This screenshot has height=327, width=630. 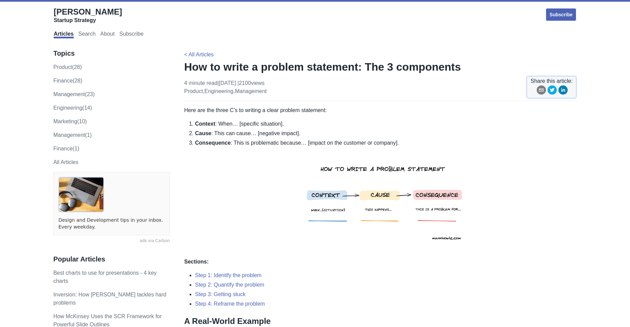 What do you see at coordinates (112, 224) in the screenshot?
I see `a: Design and Development tips in your inbox. Every weekday.` at bounding box center [112, 224].